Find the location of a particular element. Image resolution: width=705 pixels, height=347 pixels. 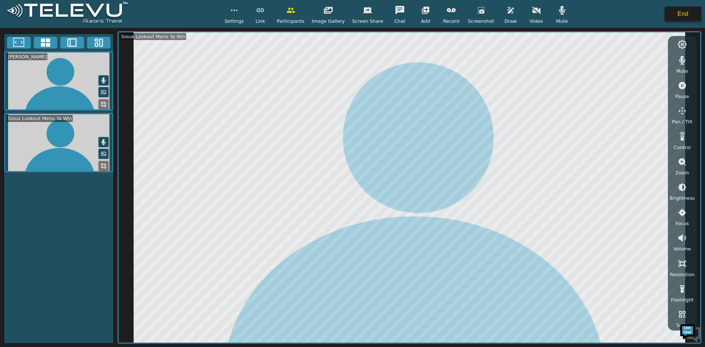

span: Record is located at coordinates (451, 21).